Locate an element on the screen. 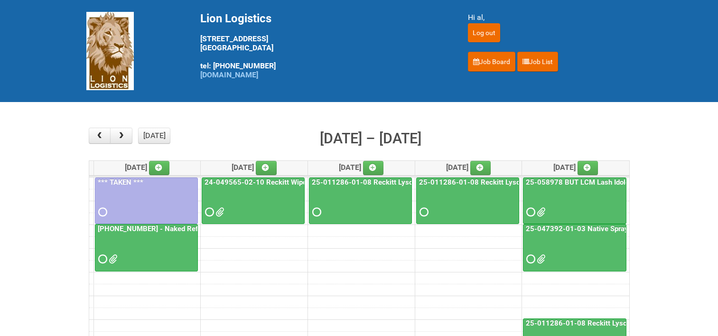  input: Log out is located at coordinates (484, 33).